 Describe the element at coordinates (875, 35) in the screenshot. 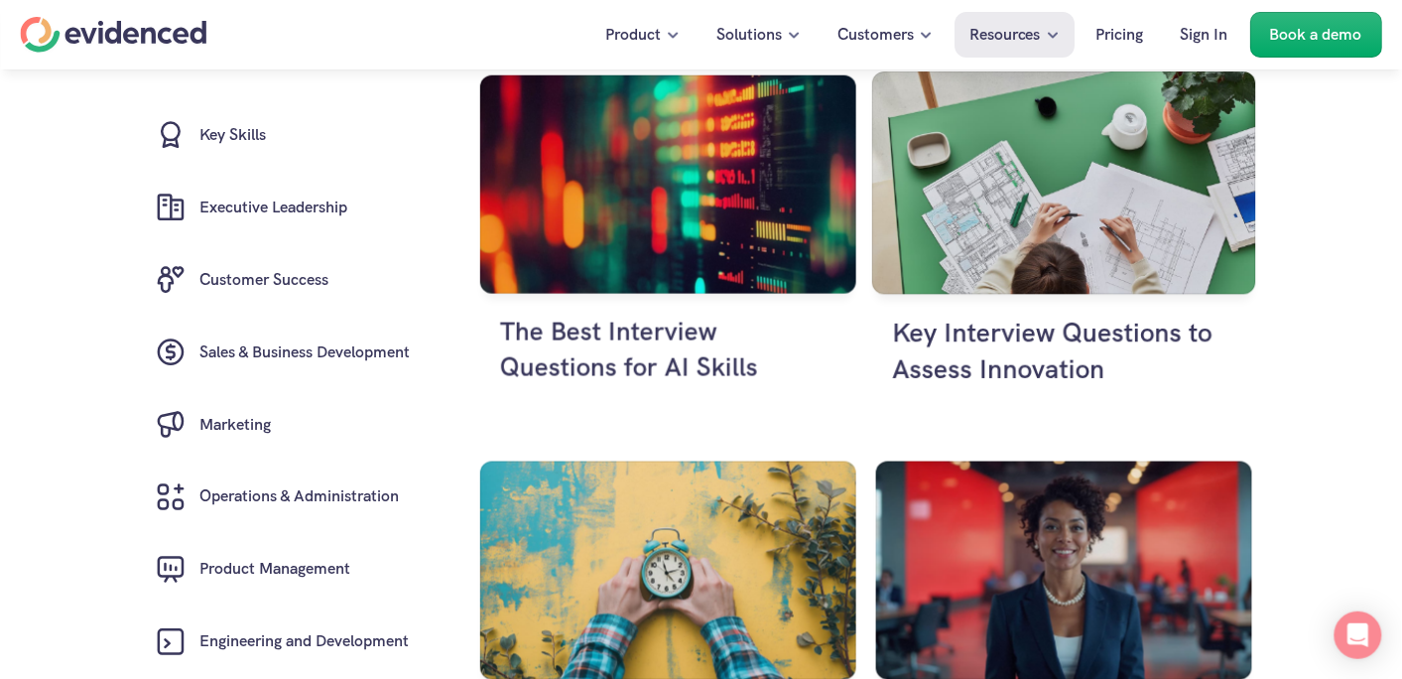

I see `p: Customers` at that location.